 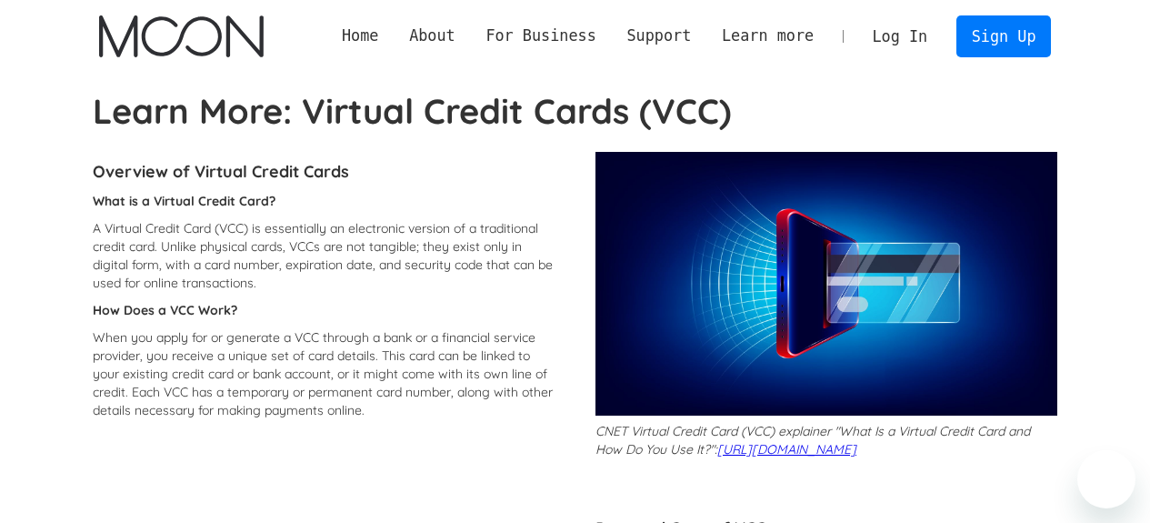 What do you see at coordinates (181, 36) in the screenshot?
I see `img: Moon Logo` at bounding box center [181, 36].